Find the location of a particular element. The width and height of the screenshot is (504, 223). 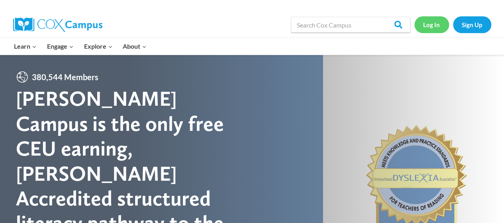

span: 380,544 Members is located at coordinates (65, 77).